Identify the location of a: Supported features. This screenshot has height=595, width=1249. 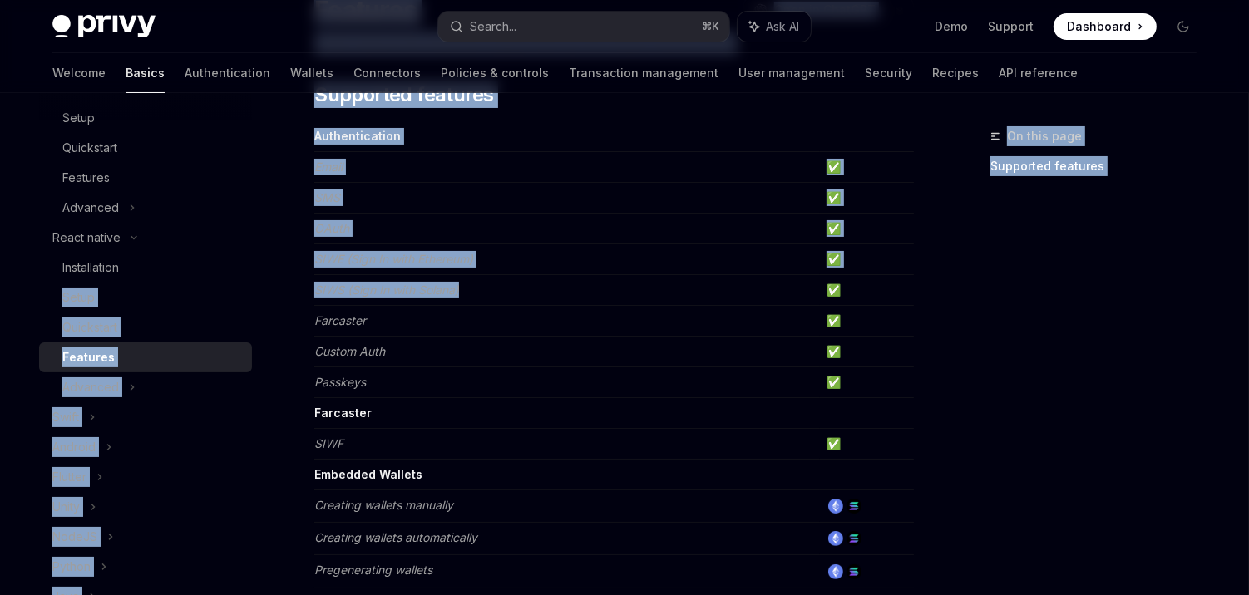
(1100, 166).